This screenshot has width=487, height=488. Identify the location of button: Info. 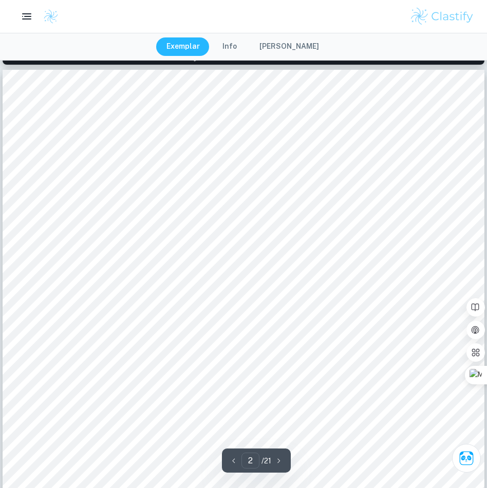
(229, 47).